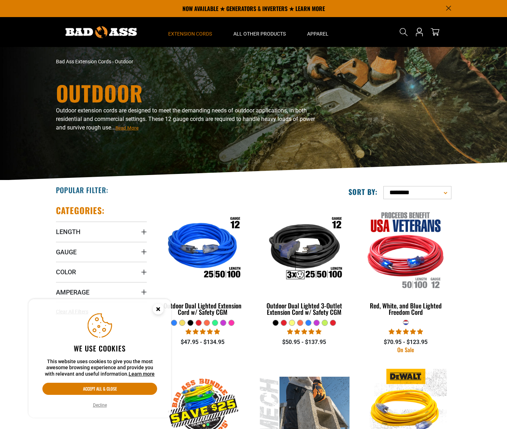  Describe the element at coordinates (83, 62) in the screenshot. I see `a: Bad Ass Extension Cords` at that location.